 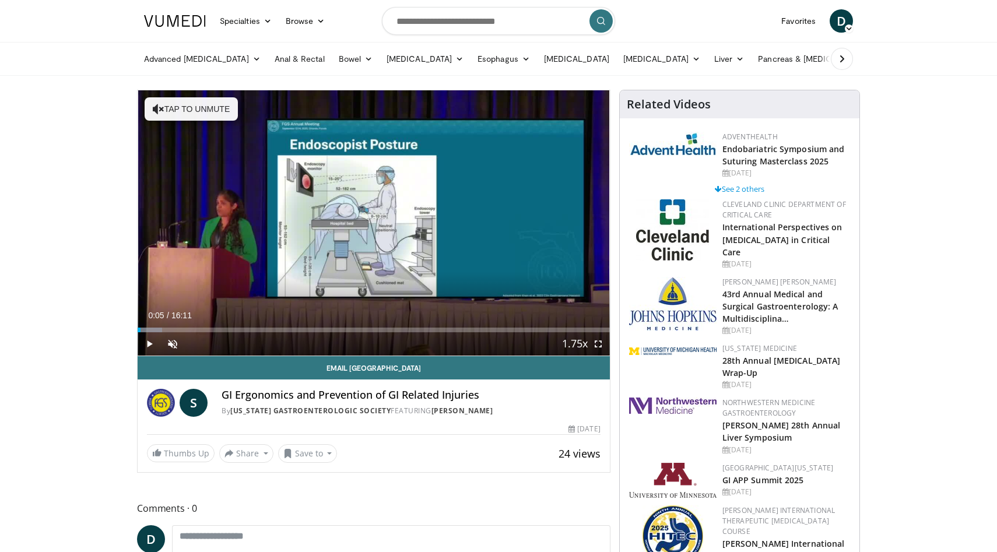 I want to click on a: D, so click(x=841, y=21).